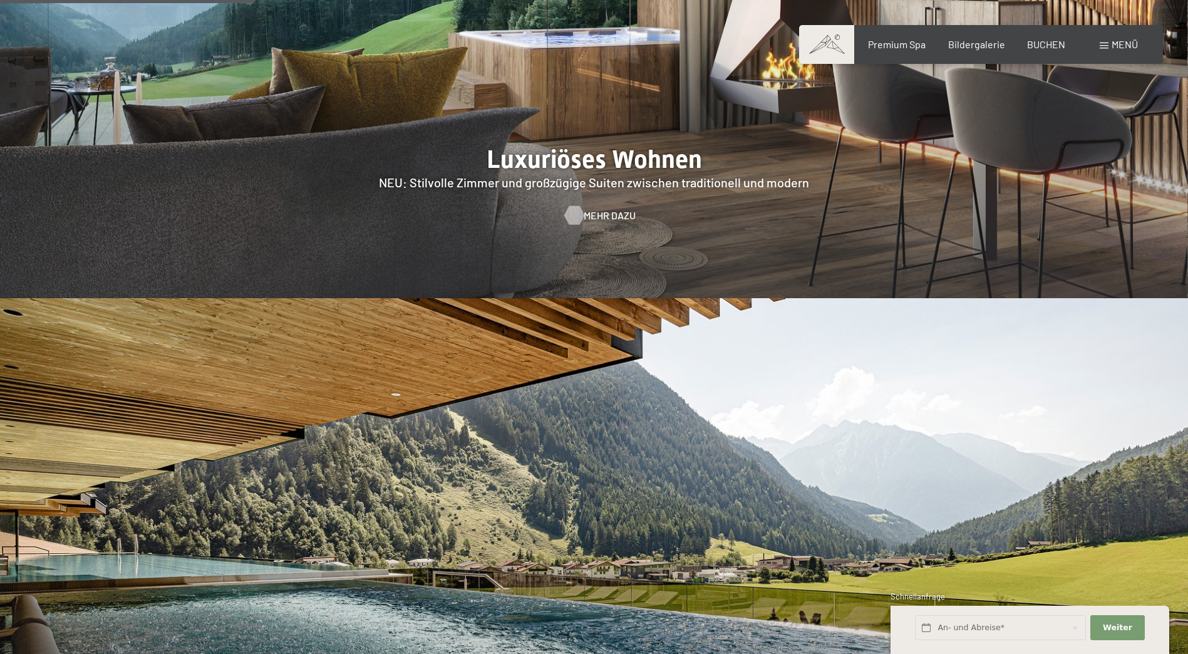 This screenshot has width=1188, height=654. Describe the element at coordinates (917, 596) in the screenshot. I see `span: Schnellanfrage` at that location.